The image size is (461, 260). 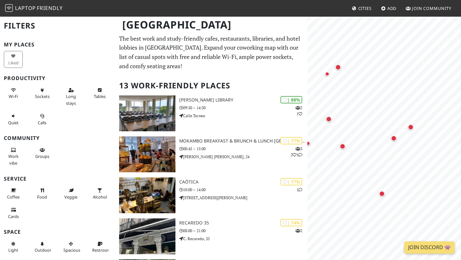 What do you see at coordinates (147, 113) in the screenshot?
I see `img: Felipe González Márquez Library` at bounding box center [147, 113].